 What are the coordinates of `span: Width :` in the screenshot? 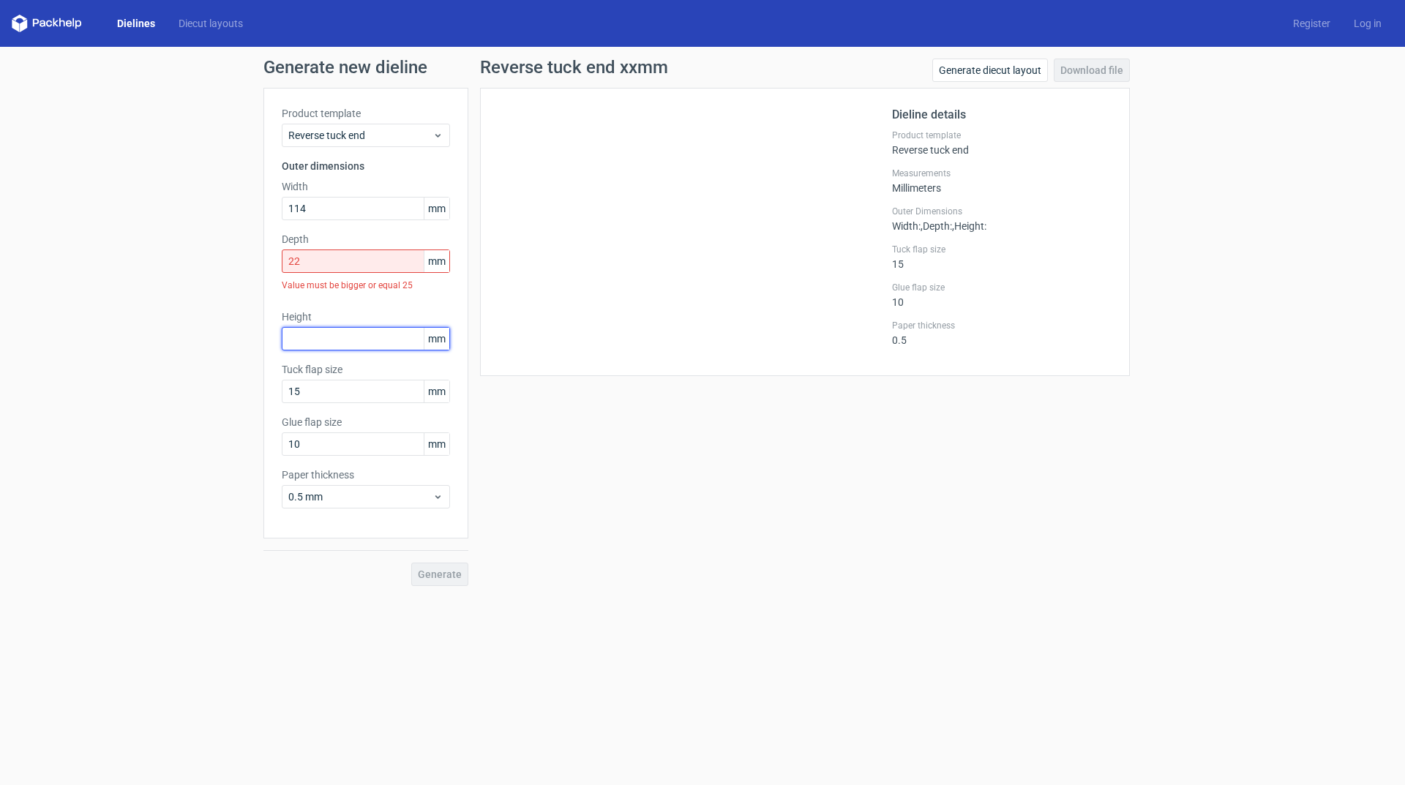 It's located at (906, 226).